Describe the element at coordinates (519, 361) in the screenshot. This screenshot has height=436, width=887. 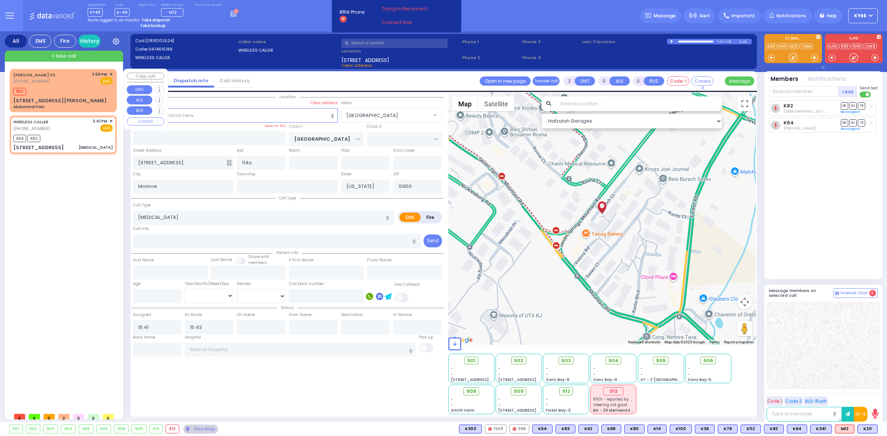
I see `span: 902` at that location.